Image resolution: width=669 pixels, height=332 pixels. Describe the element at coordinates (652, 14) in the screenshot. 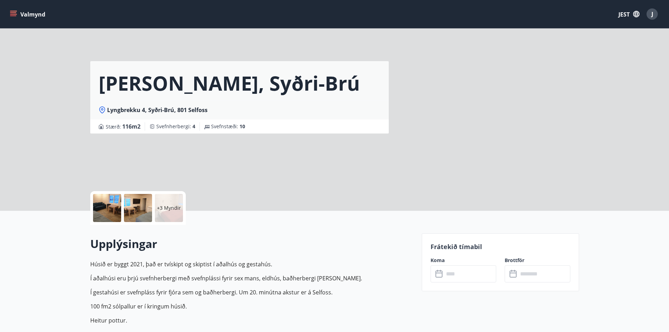

I see `font: J` at that location.